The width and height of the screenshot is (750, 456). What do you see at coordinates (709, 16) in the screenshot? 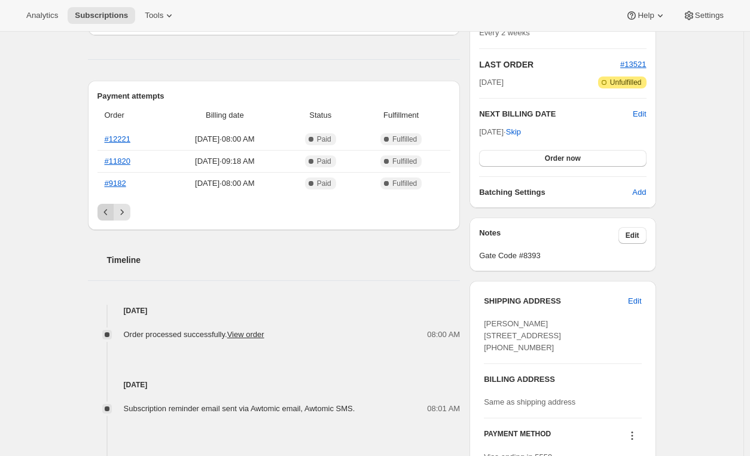
I see `span: Settings` at bounding box center [709, 16].